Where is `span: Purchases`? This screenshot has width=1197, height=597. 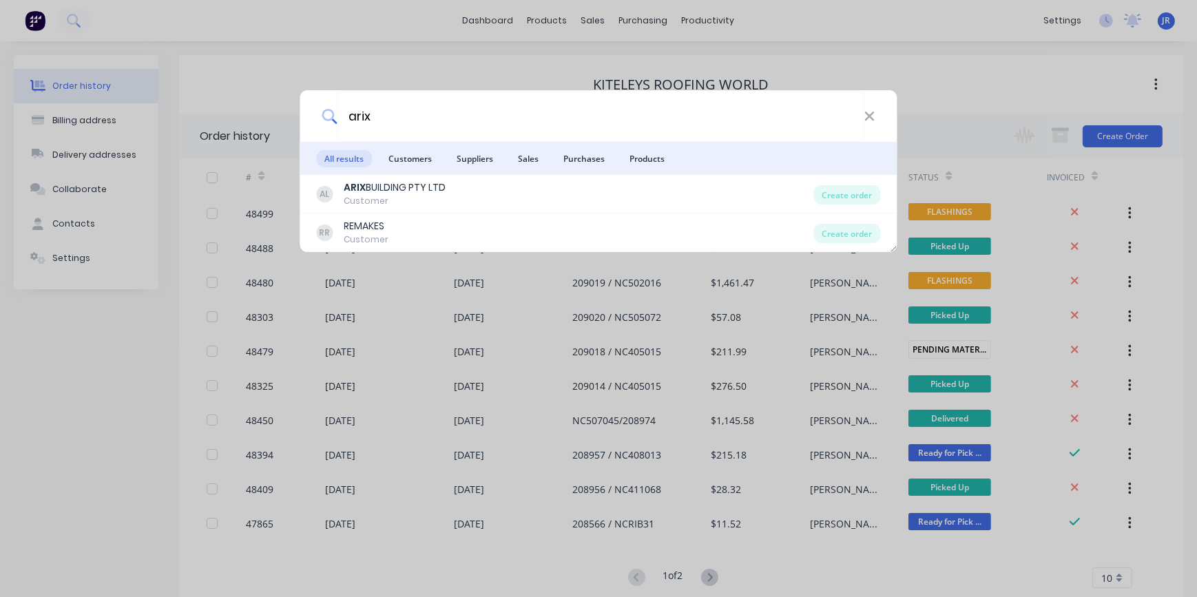 span: Purchases is located at coordinates (585, 158).